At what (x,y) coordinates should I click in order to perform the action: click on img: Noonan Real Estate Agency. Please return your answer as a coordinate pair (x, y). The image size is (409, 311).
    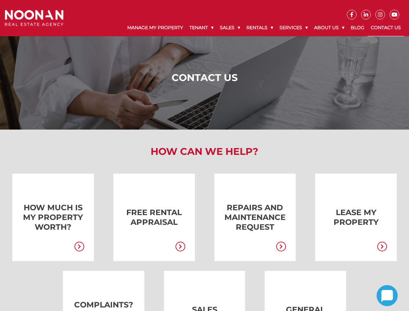
    Looking at the image, I should click on (34, 18).